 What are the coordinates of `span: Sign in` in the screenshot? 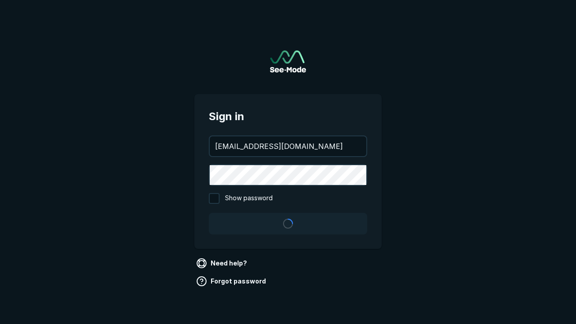 It's located at (288, 117).